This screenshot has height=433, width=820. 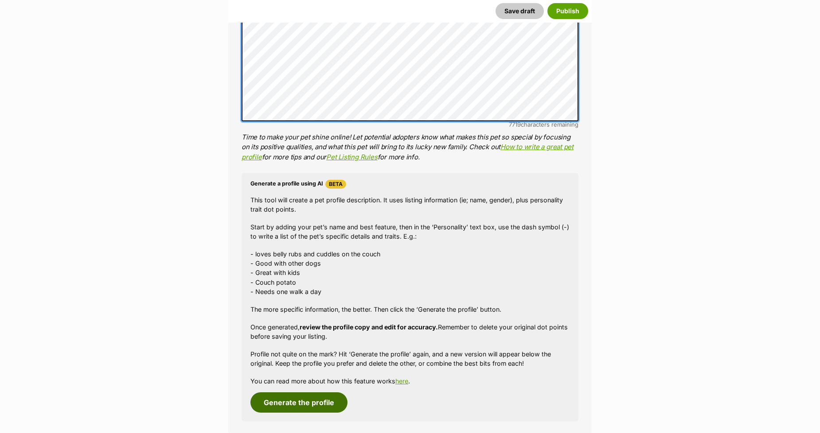 I want to click on p: Time to make your pet shine online! Let potential adopters know what makes this pet so special by..., so click(x=410, y=148).